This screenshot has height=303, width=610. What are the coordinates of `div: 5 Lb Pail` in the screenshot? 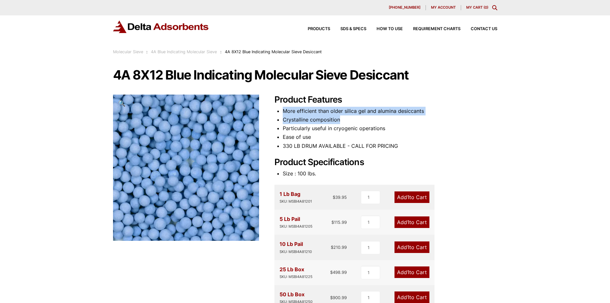 It's located at (296, 222).